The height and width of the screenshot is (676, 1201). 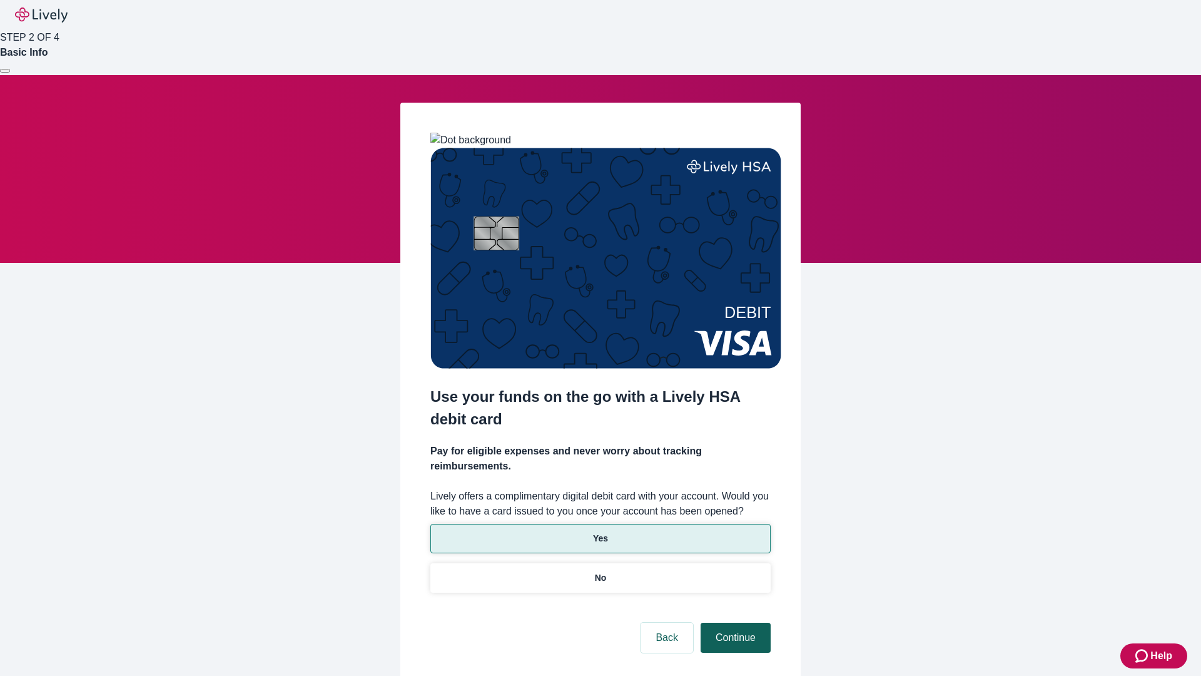 I want to click on button: Zendesk support iconHelp, so click(x=1154, y=656).